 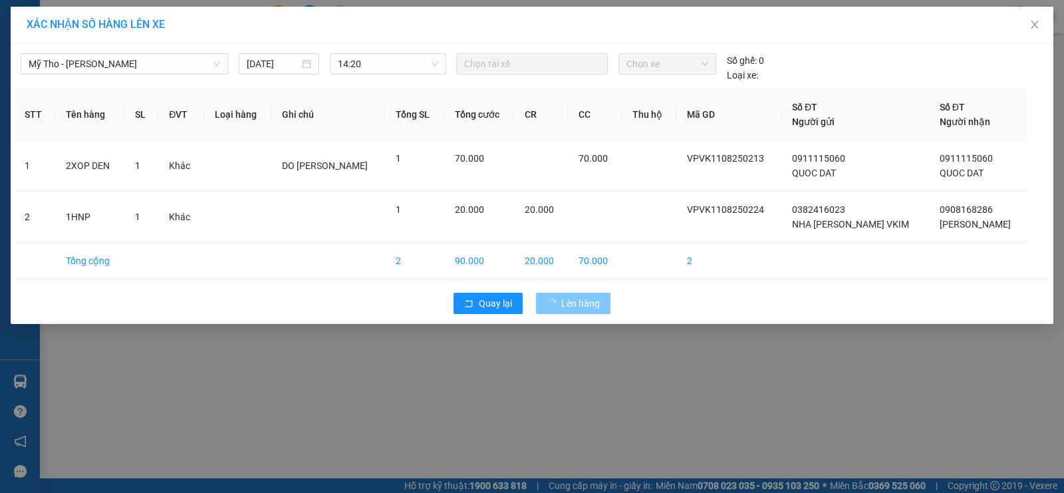 I want to click on button: Close, so click(x=1035, y=25).